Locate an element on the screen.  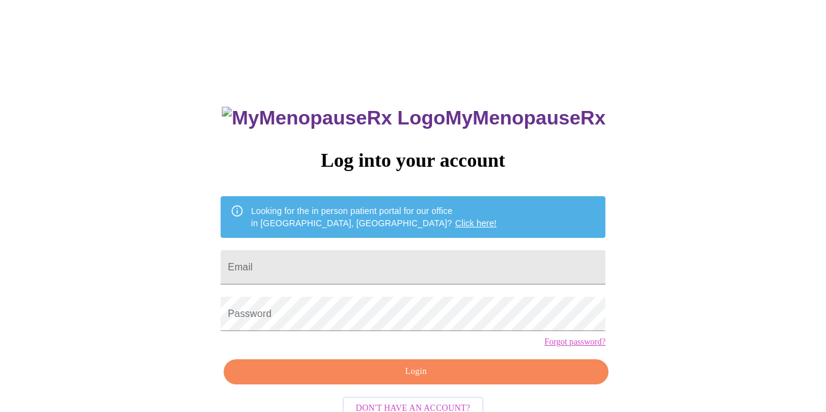
button: Login is located at coordinates (416, 371).